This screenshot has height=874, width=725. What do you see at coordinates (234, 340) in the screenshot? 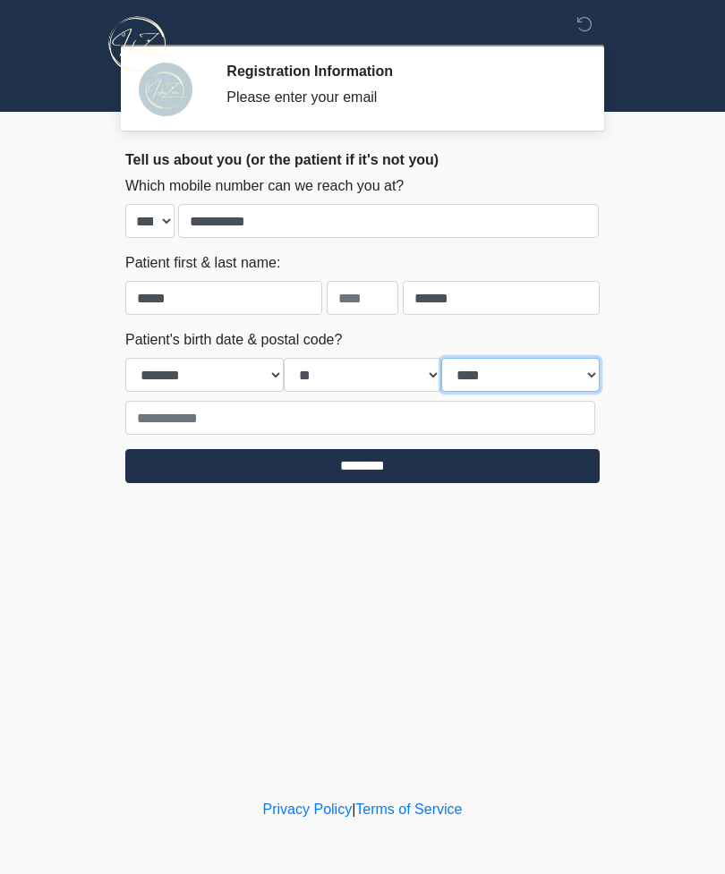
I see `label: Patient's birth date & postal code?` at bounding box center [234, 340].